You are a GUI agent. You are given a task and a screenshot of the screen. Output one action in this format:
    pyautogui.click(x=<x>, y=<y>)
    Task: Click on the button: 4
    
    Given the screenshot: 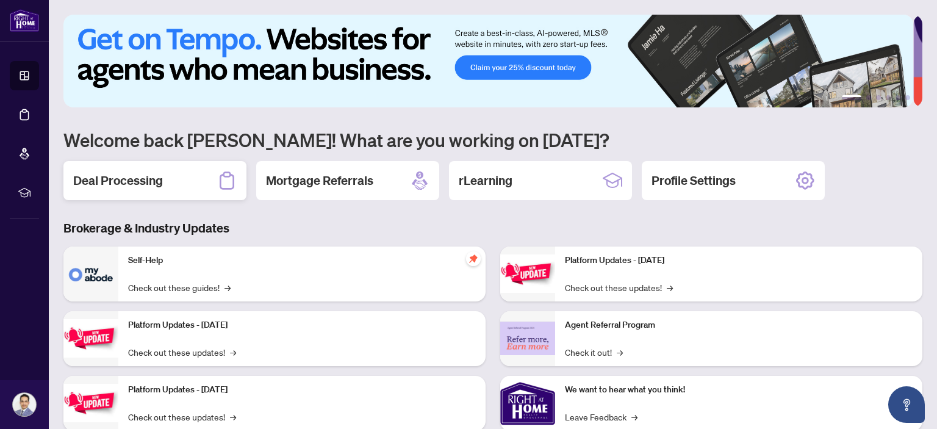 What is the action you would take?
    pyautogui.click(x=889, y=98)
    